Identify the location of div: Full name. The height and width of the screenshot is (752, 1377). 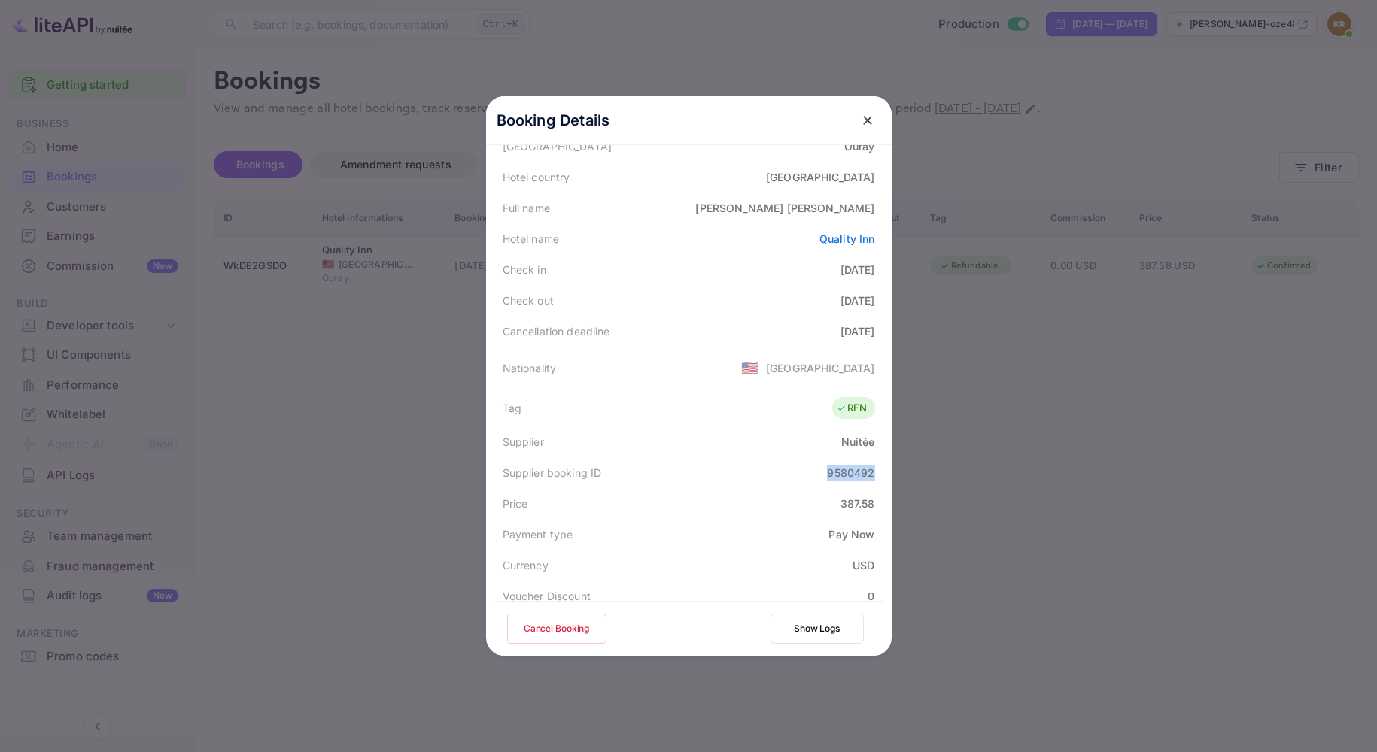
(526, 208).